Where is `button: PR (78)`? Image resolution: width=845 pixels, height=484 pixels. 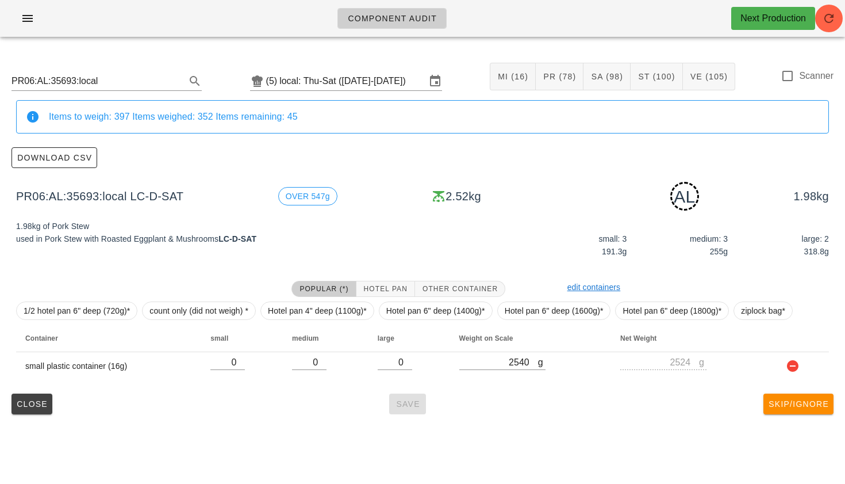 button: PR (78) is located at coordinates (560, 76).